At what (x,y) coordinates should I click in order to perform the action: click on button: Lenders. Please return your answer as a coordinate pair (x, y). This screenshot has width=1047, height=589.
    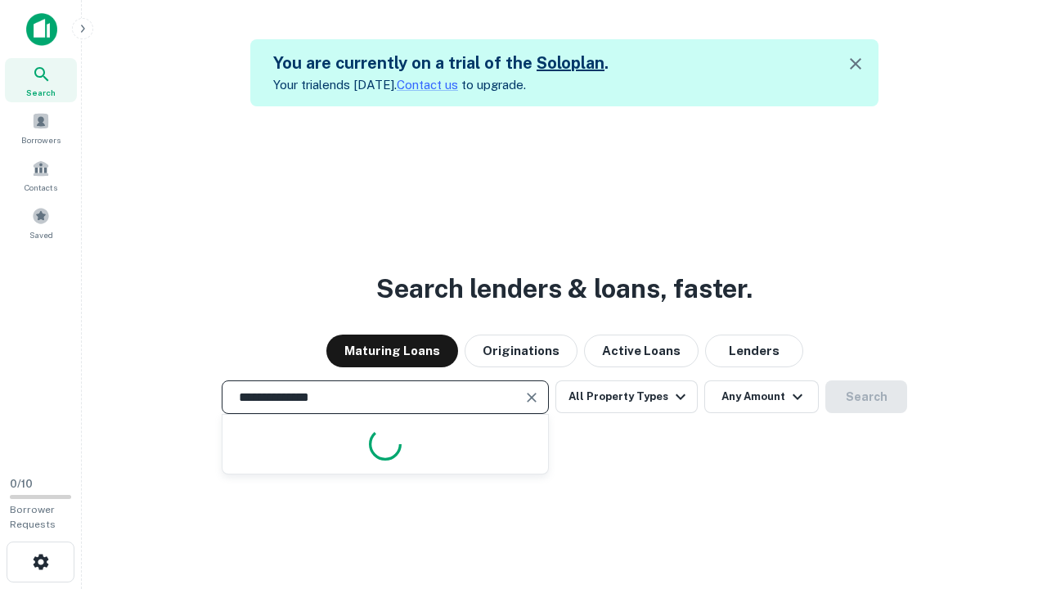
    Looking at the image, I should click on (754, 351).